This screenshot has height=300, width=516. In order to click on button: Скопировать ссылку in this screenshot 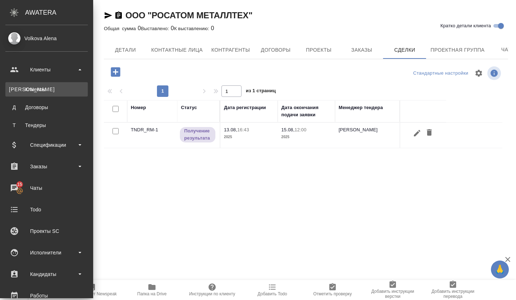, I will do `click(119, 15)`.